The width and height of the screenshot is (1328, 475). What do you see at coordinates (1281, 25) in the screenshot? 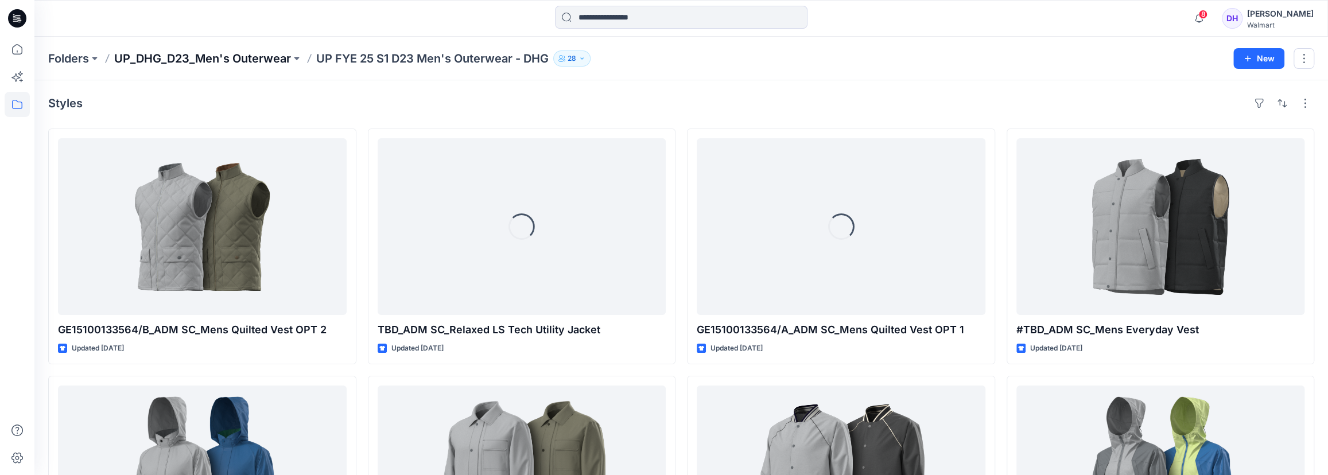
I see `div: Walmart` at bounding box center [1281, 25].